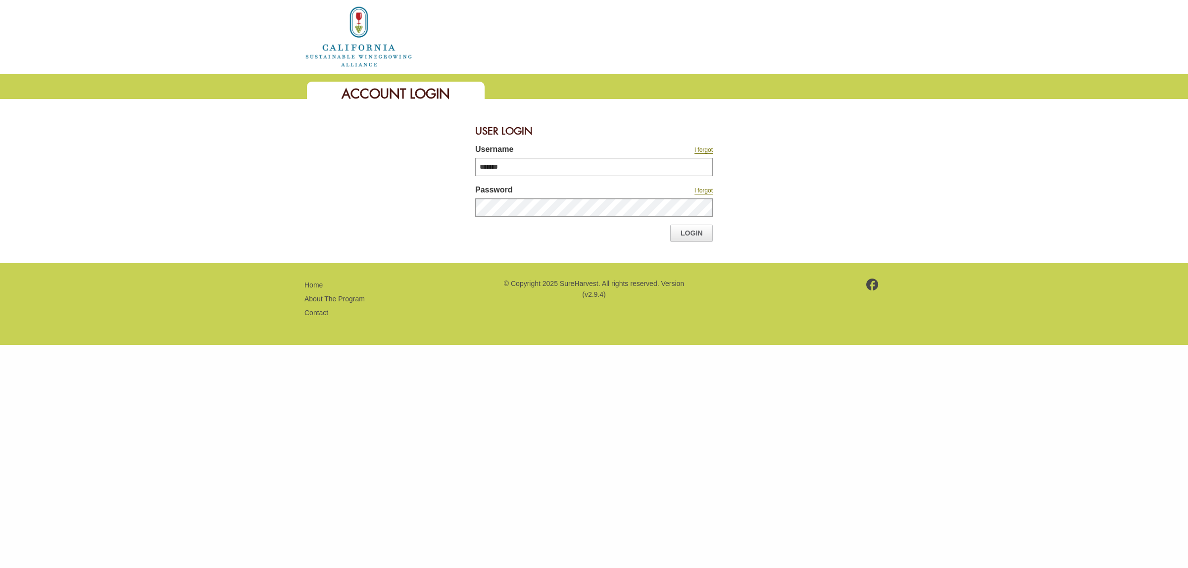 The image size is (1188, 568). Describe the element at coordinates (872, 285) in the screenshot. I see `img: footer-facebook.png` at that location.